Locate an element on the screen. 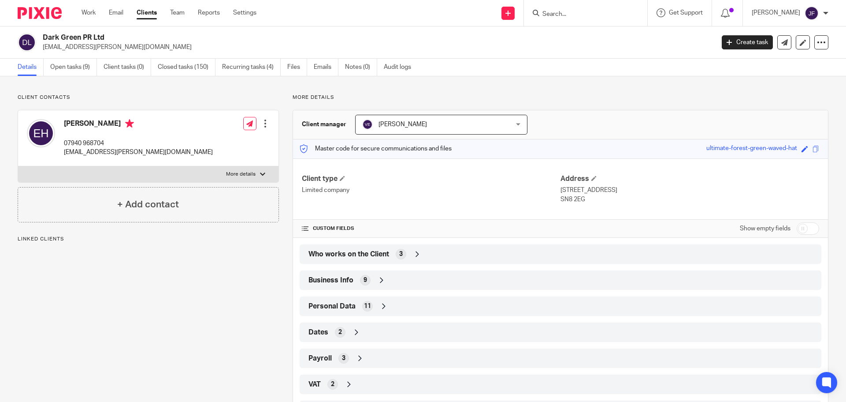 Image resolution: width=846 pixels, height=402 pixels. span: 9 is located at coordinates (365, 280).